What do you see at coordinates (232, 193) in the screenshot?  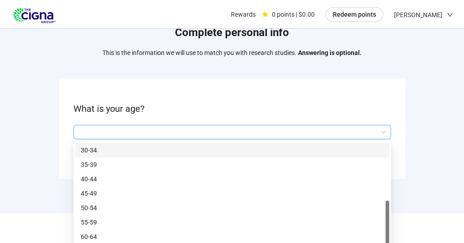 I see `p: 45-49` at bounding box center [232, 193].